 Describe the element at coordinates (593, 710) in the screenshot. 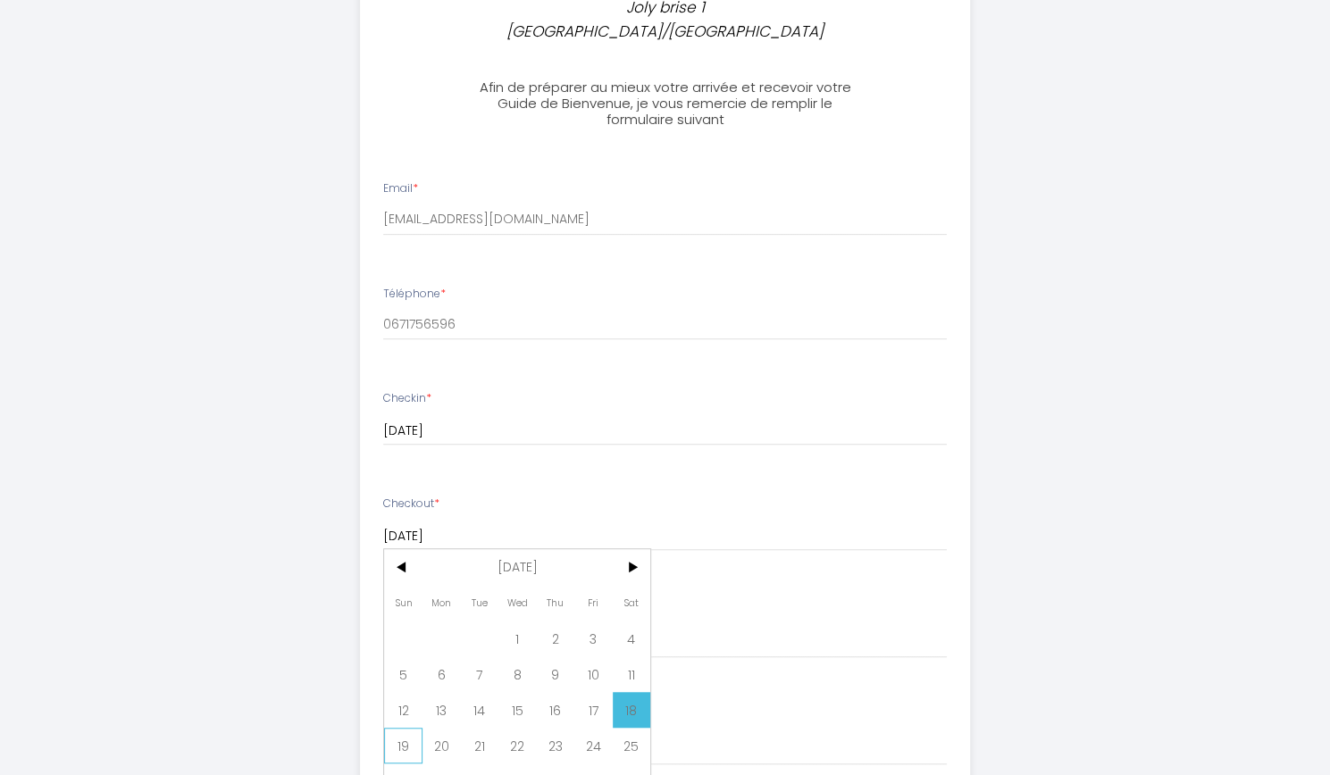

I see `span: 17` at that location.